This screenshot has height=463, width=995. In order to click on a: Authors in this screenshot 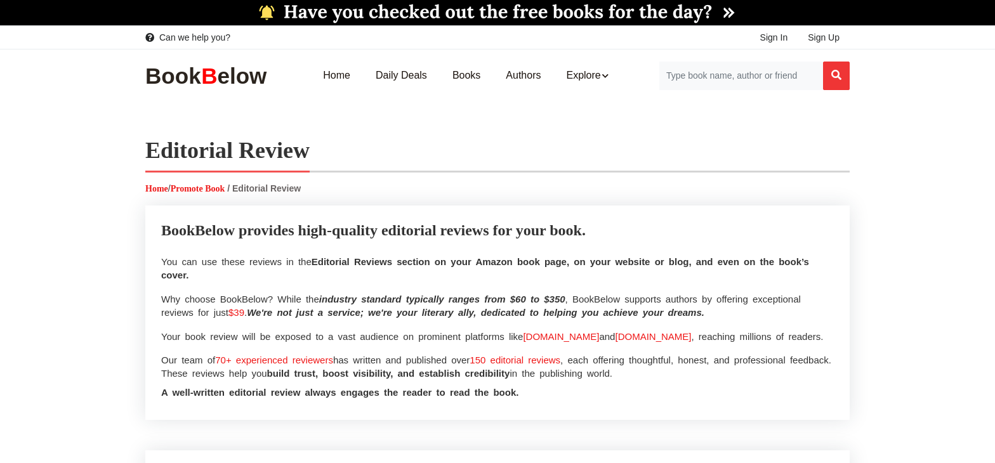, I will do `click(523, 76)`.